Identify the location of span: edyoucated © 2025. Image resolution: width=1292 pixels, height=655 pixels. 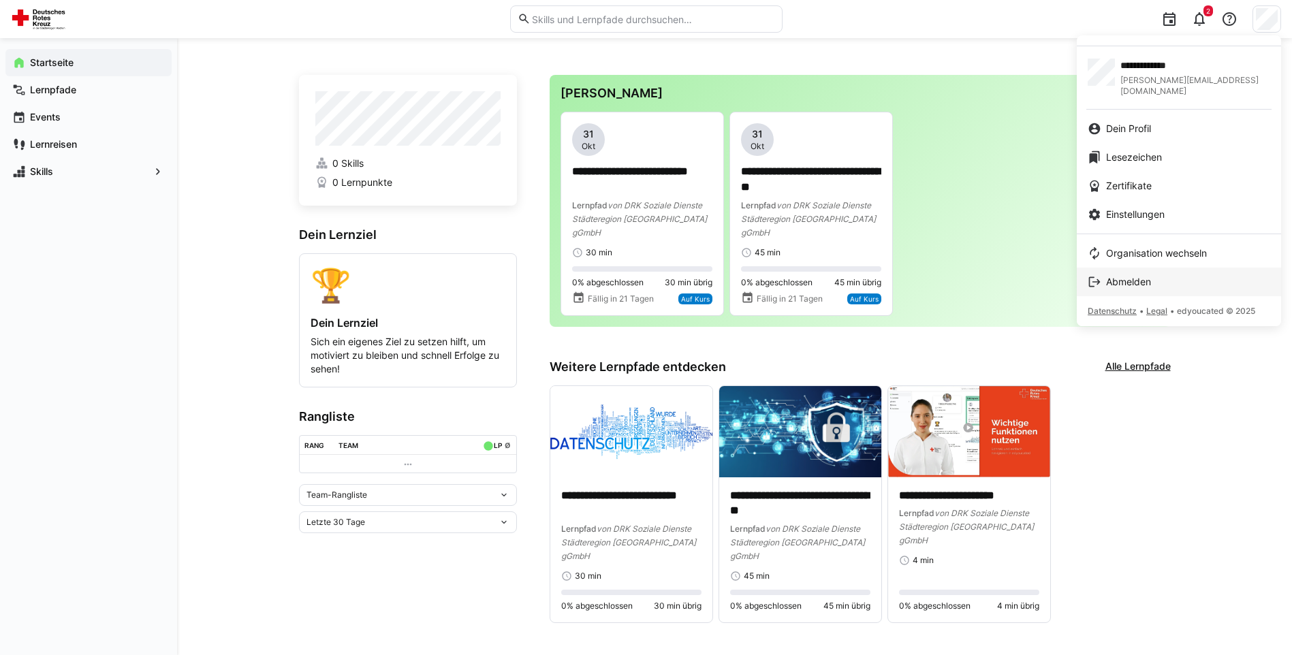
(1216, 311).